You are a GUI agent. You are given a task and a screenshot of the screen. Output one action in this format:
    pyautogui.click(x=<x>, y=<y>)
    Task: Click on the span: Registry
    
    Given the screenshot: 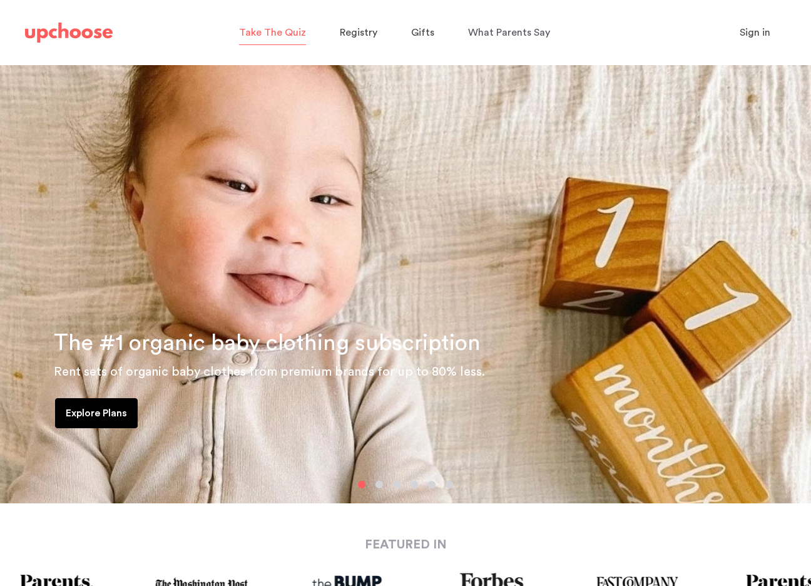 What is the action you would take?
    pyautogui.click(x=359, y=33)
    